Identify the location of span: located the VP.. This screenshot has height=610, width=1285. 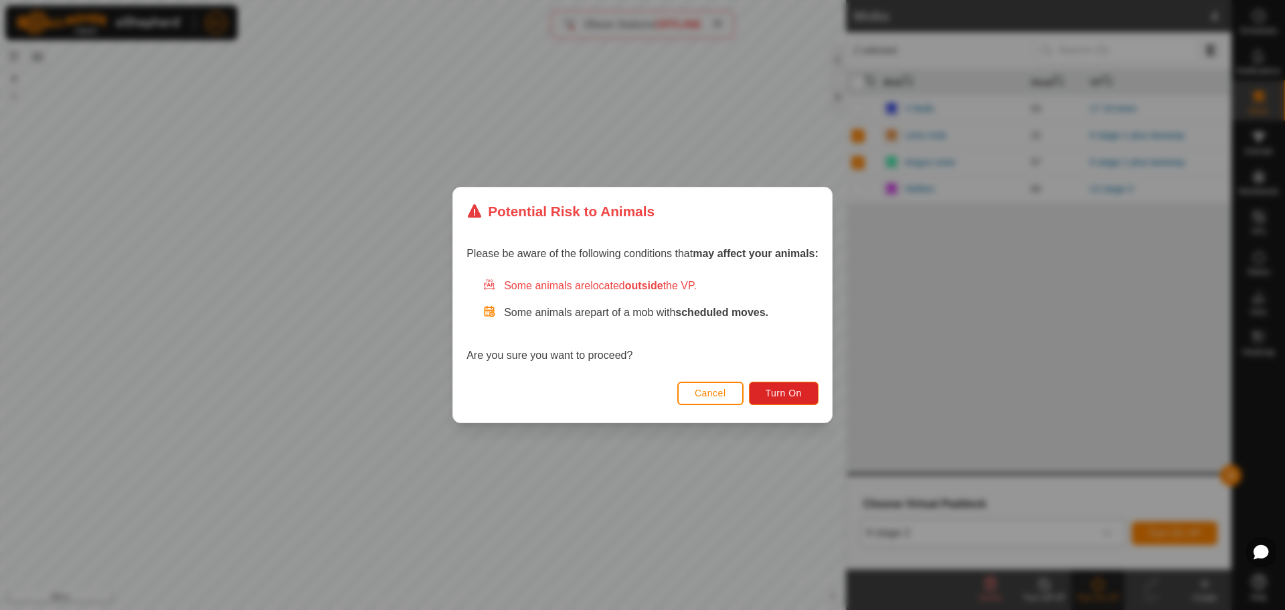
(643, 285).